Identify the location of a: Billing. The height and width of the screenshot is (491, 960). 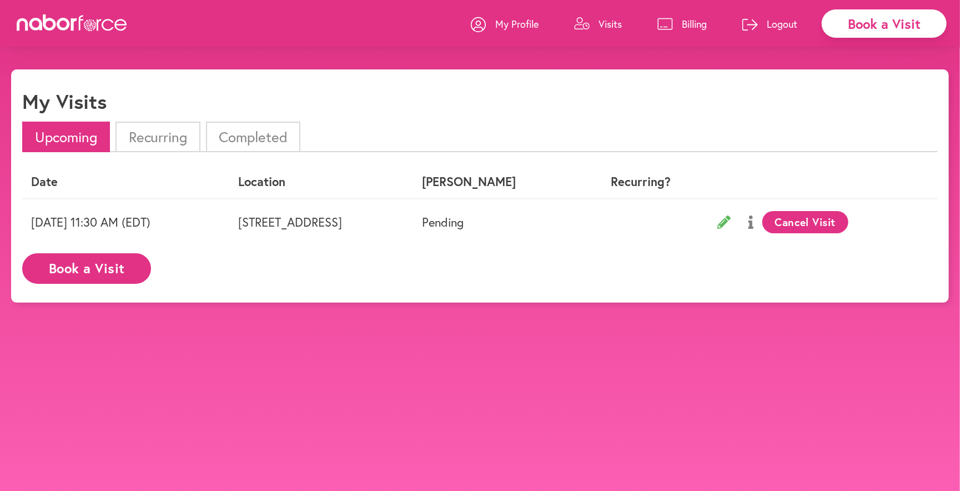
(682, 24).